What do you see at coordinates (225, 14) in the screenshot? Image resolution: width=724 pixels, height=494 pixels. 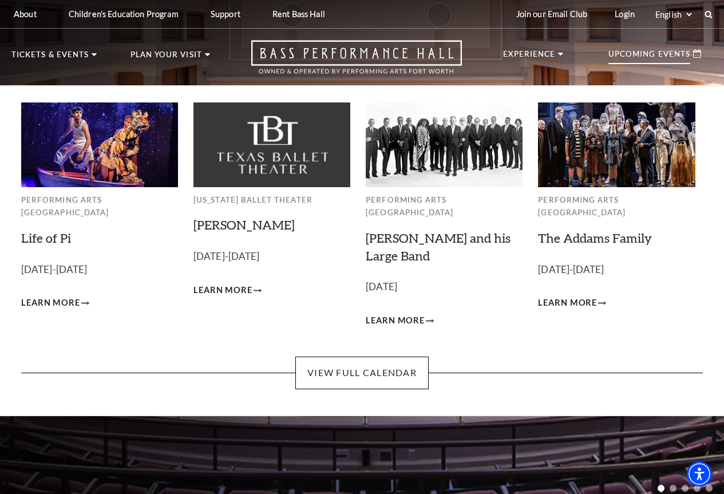 I see `p: Support` at bounding box center [225, 14].